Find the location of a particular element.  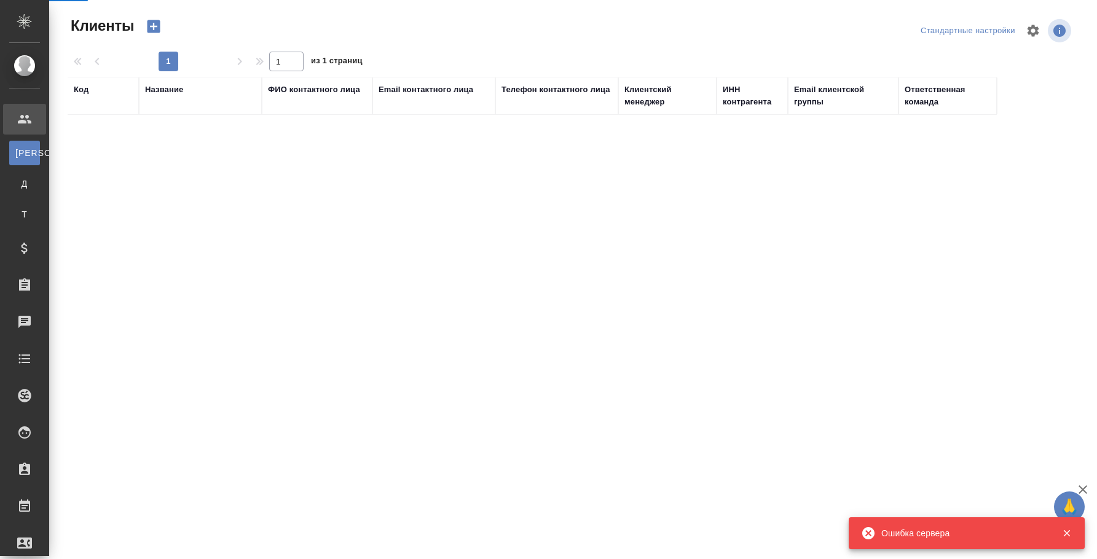

div: Ошибка сервера is located at coordinates (962, 533).